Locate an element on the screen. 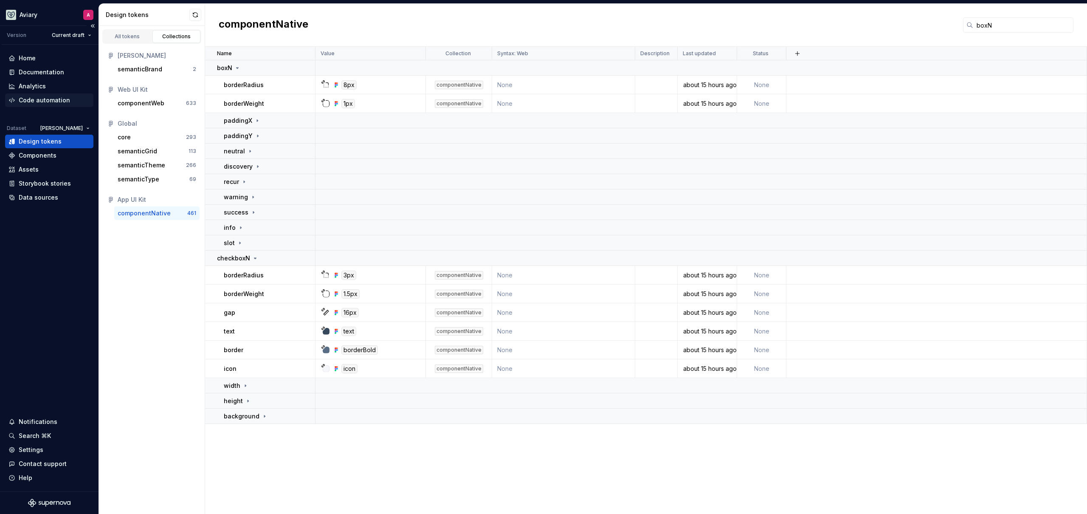 The height and width of the screenshot is (514, 1087). a: semanticType69 is located at coordinates (157, 179).